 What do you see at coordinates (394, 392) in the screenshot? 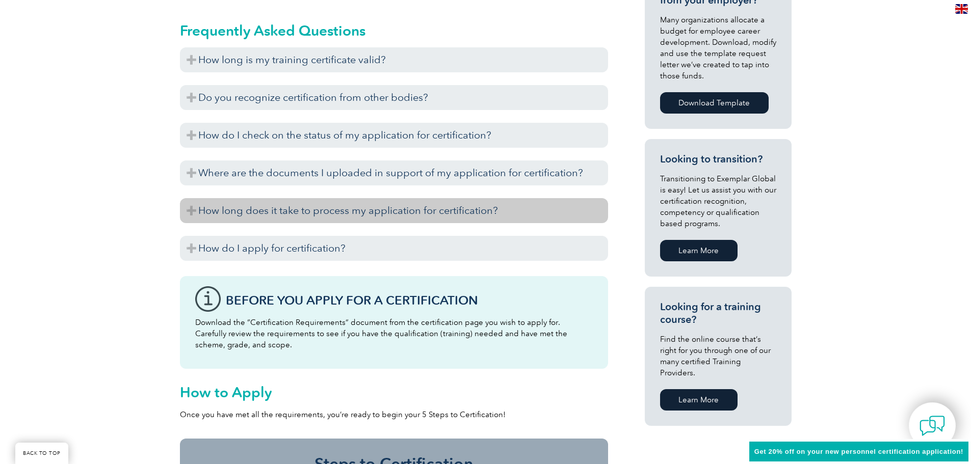
I see `h2: How to Apply` at bounding box center [394, 392].